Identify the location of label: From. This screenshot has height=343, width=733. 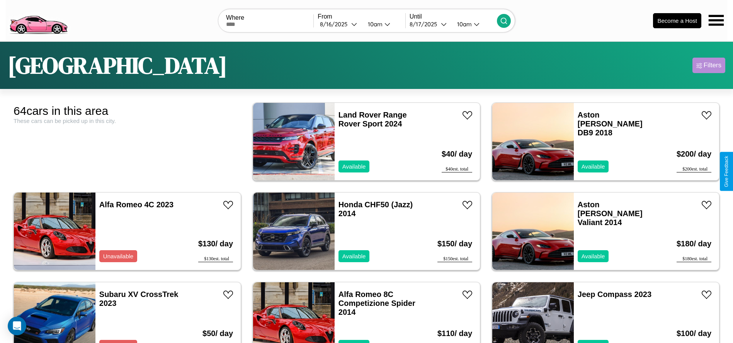
(361, 17).